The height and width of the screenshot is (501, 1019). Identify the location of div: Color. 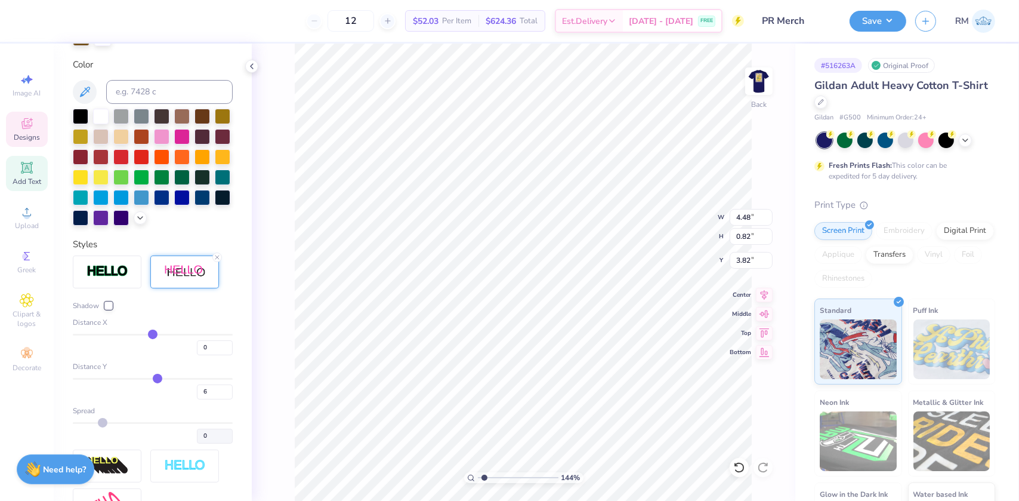
(153, 64).